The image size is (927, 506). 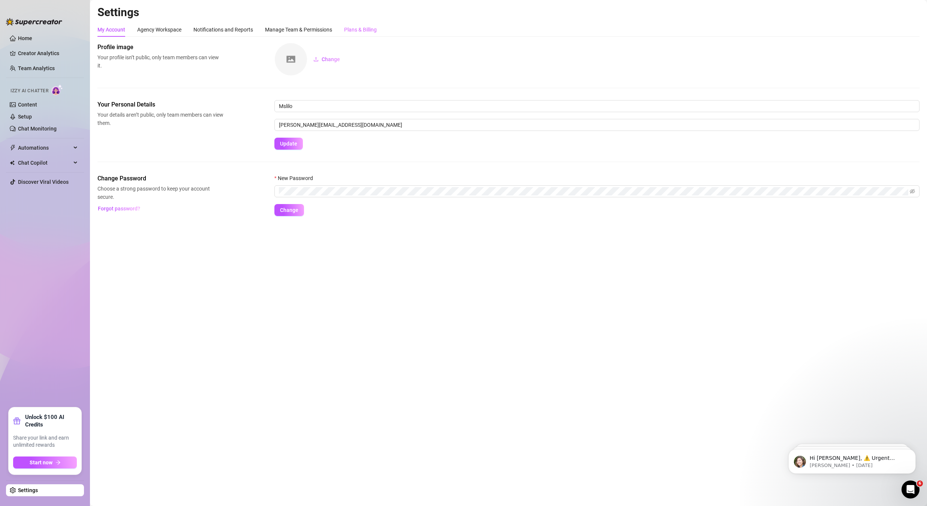 What do you see at coordinates (289, 144) in the screenshot?
I see `button: Update` at bounding box center [289, 144].